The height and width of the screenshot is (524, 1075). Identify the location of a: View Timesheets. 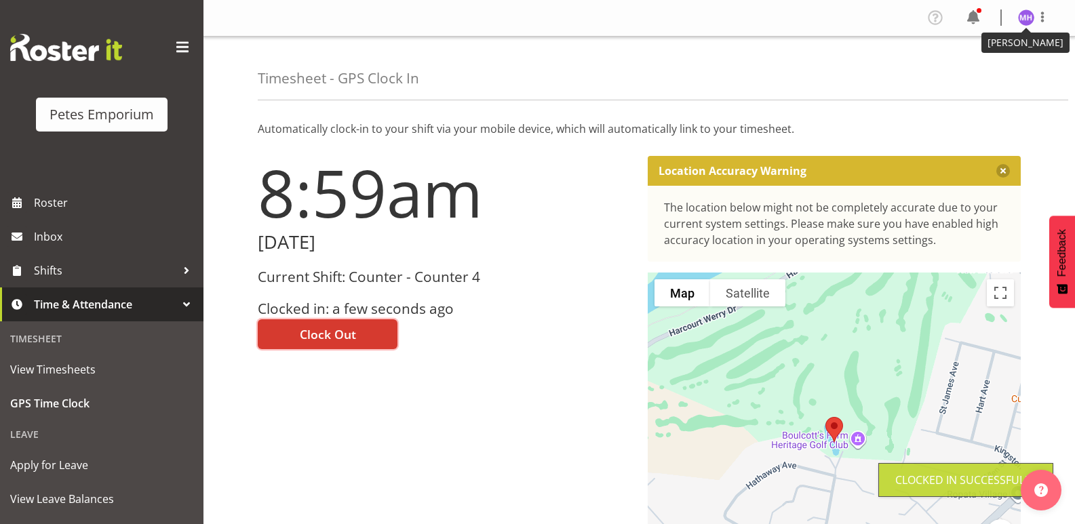
(102, 369).